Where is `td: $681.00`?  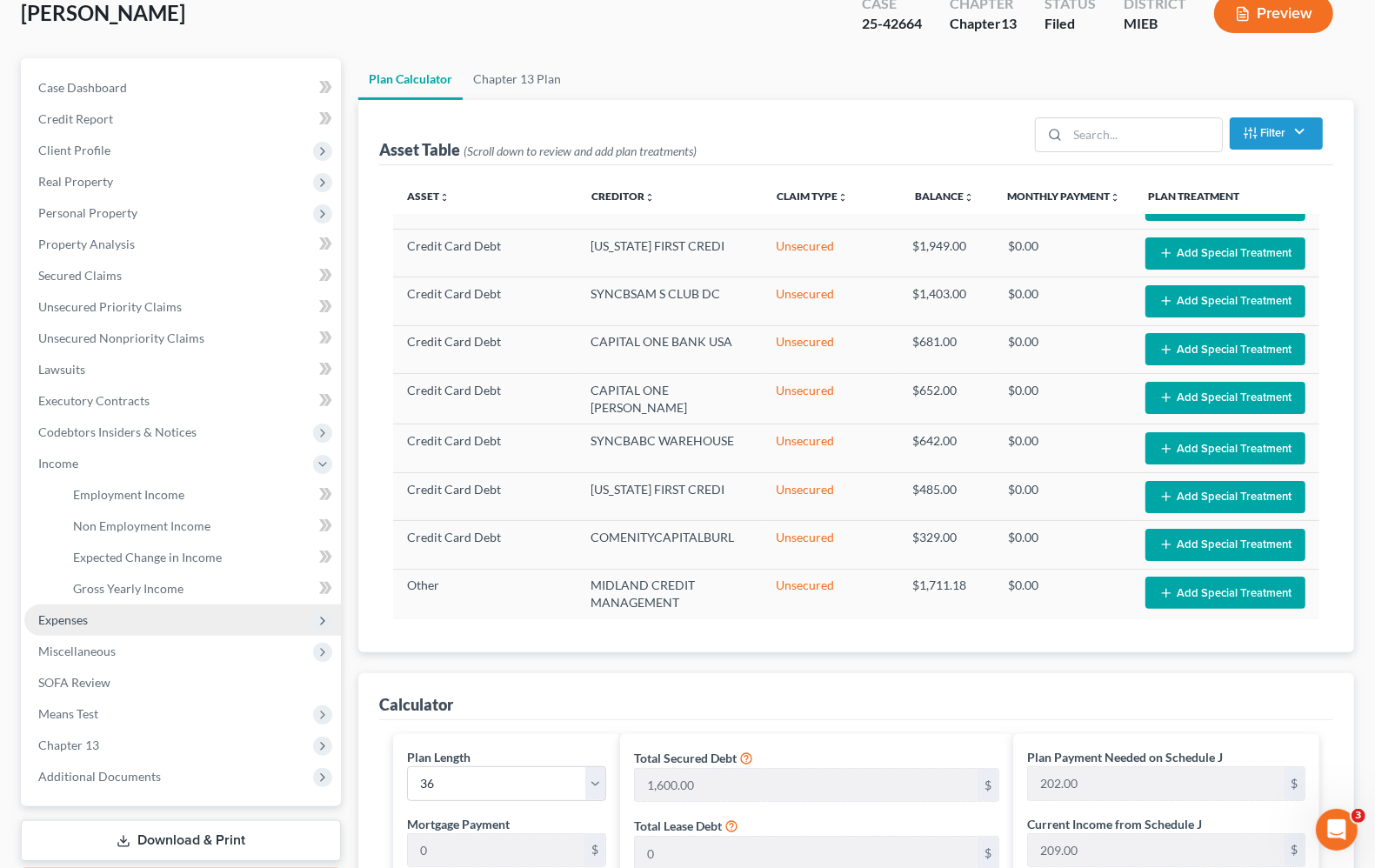 td: $681.00 is located at coordinates (946, 349).